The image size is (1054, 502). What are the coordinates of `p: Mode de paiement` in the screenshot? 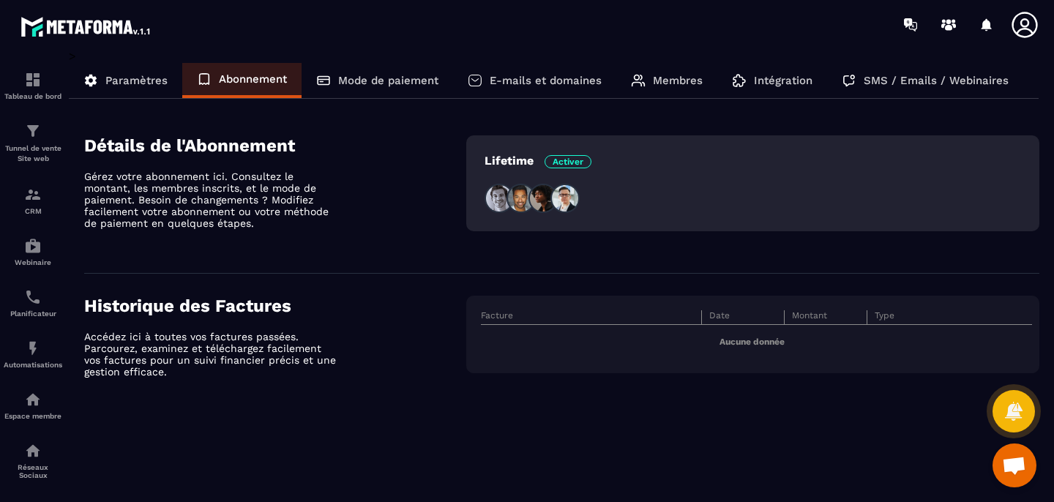 It's located at (388, 80).